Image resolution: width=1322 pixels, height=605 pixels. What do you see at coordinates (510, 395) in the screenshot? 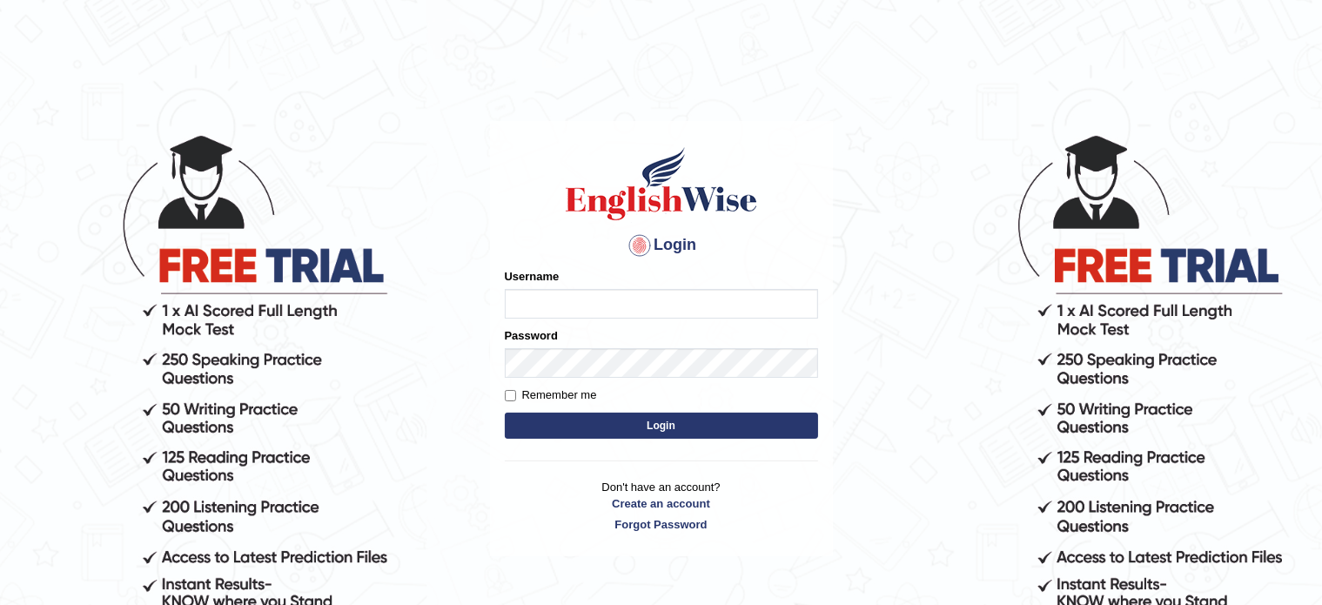
I see `input: Remember me` at bounding box center [510, 395].